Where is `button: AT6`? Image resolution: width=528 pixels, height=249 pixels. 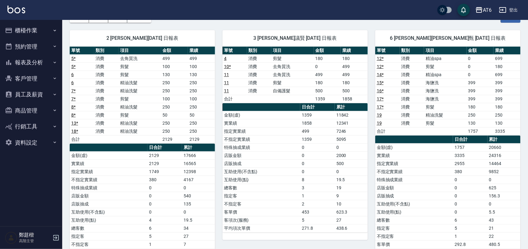
button: AT6 is located at coordinates (484, 10).